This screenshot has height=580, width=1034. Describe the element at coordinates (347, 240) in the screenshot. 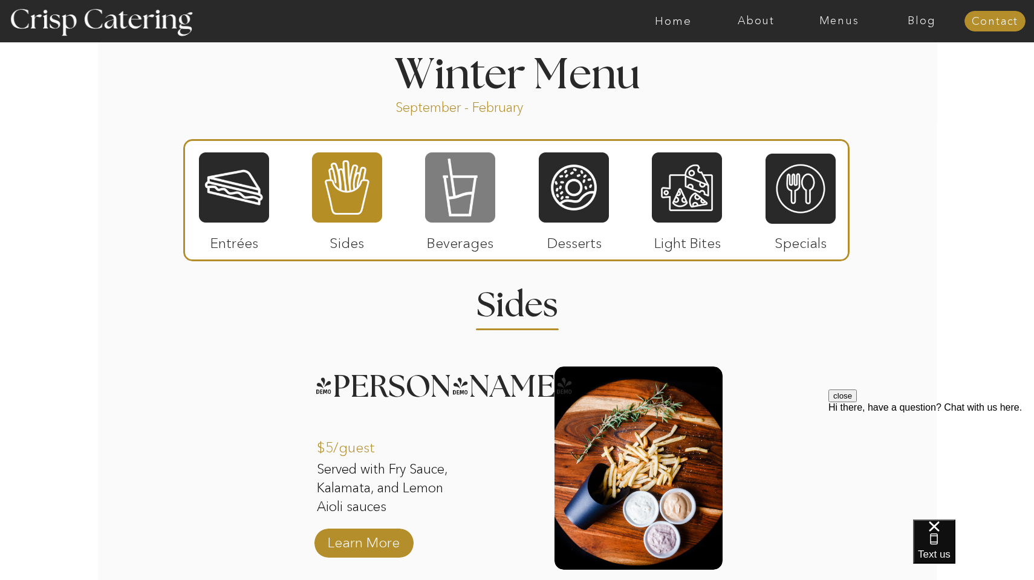

I see `p: Sides` at that location.